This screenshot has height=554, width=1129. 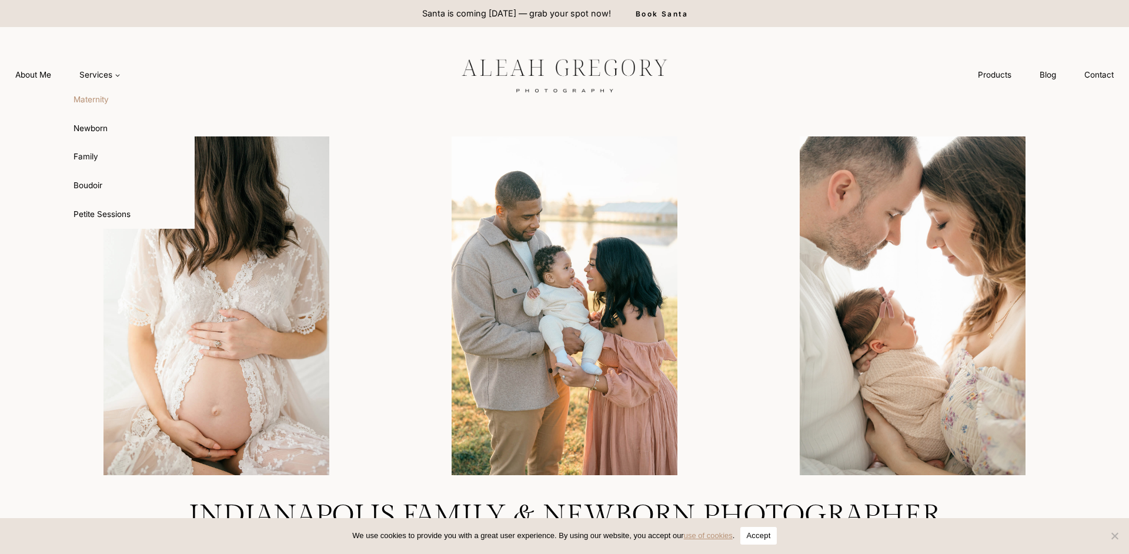 I want to click on a: Family, so click(x=130, y=157).